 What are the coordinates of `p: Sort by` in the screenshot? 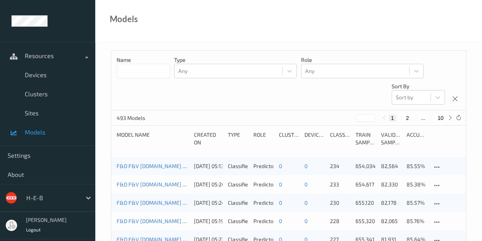 It's located at (419, 86).